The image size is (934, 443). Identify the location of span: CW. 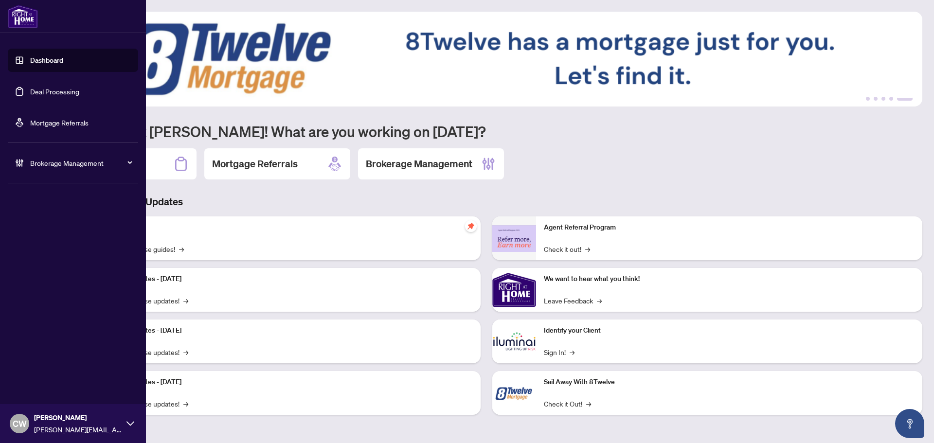
(19, 424).